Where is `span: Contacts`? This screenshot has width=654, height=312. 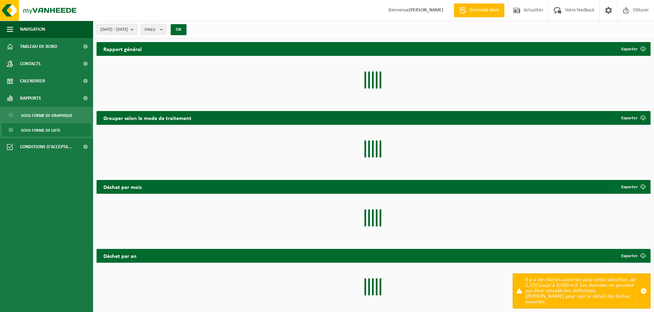 span: Contacts is located at coordinates (30, 64).